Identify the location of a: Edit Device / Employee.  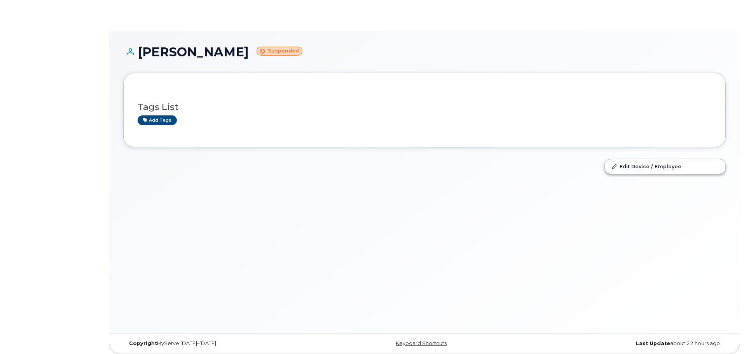
(665, 166).